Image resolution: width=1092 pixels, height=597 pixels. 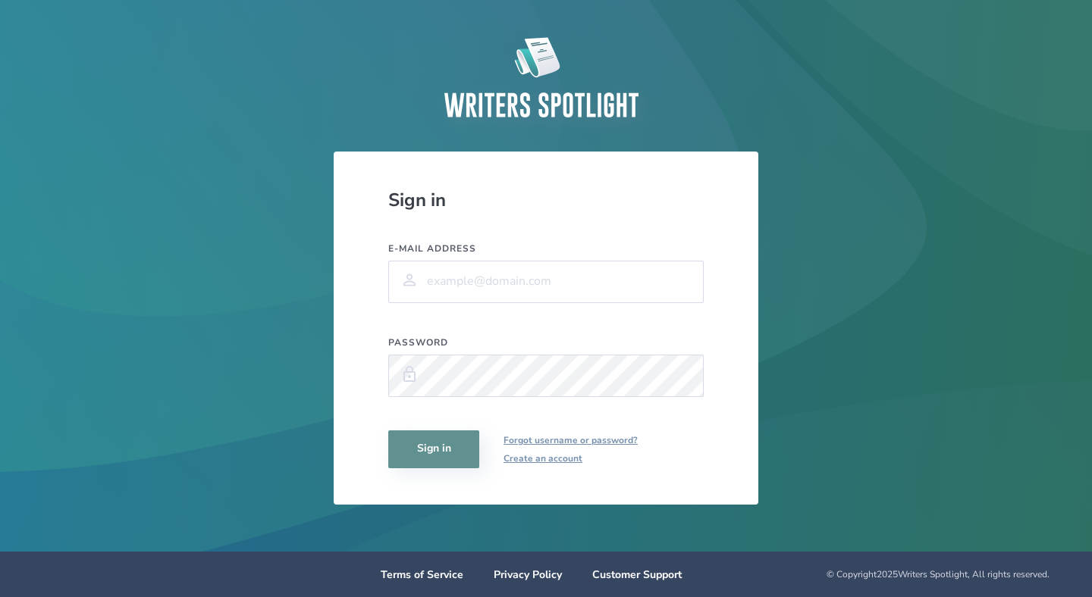 What do you see at coordinates (637, 575) in the screenshot?
I see `a: Customer Support` at bounding box center [637, 575].